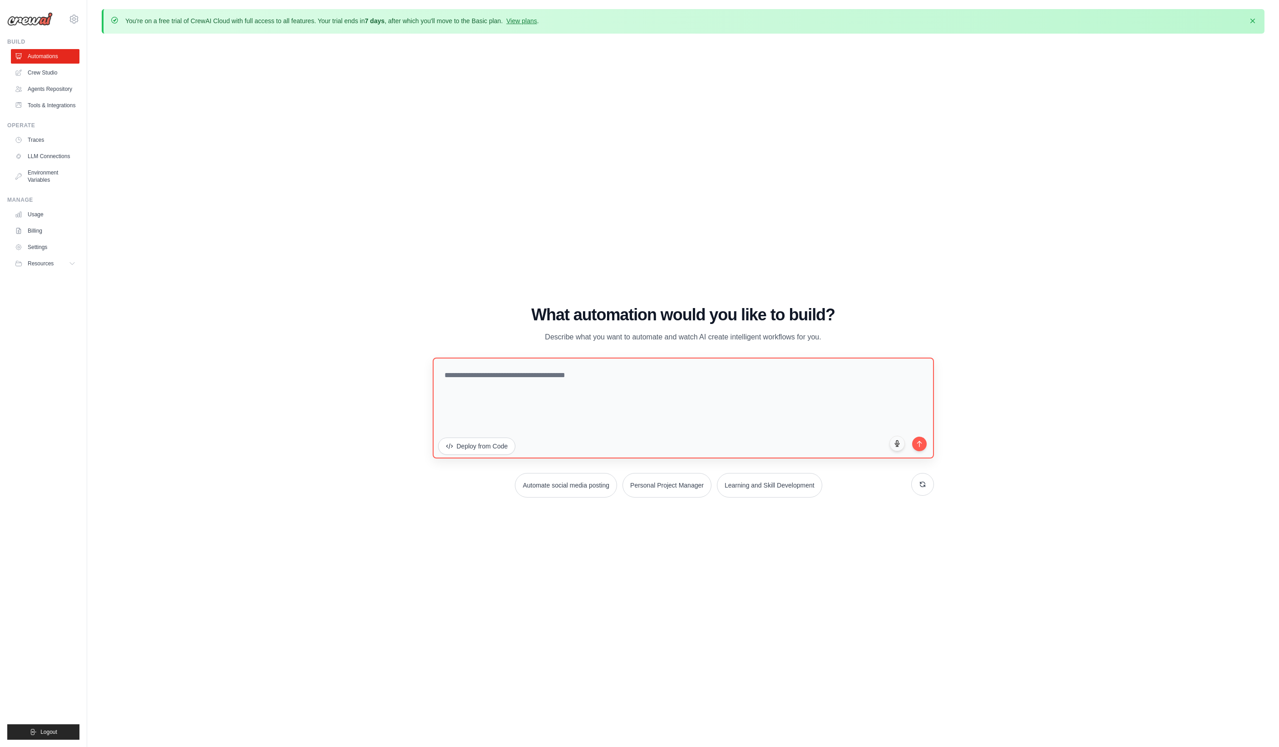  I want to click on a: Usage, so click(45, 214).